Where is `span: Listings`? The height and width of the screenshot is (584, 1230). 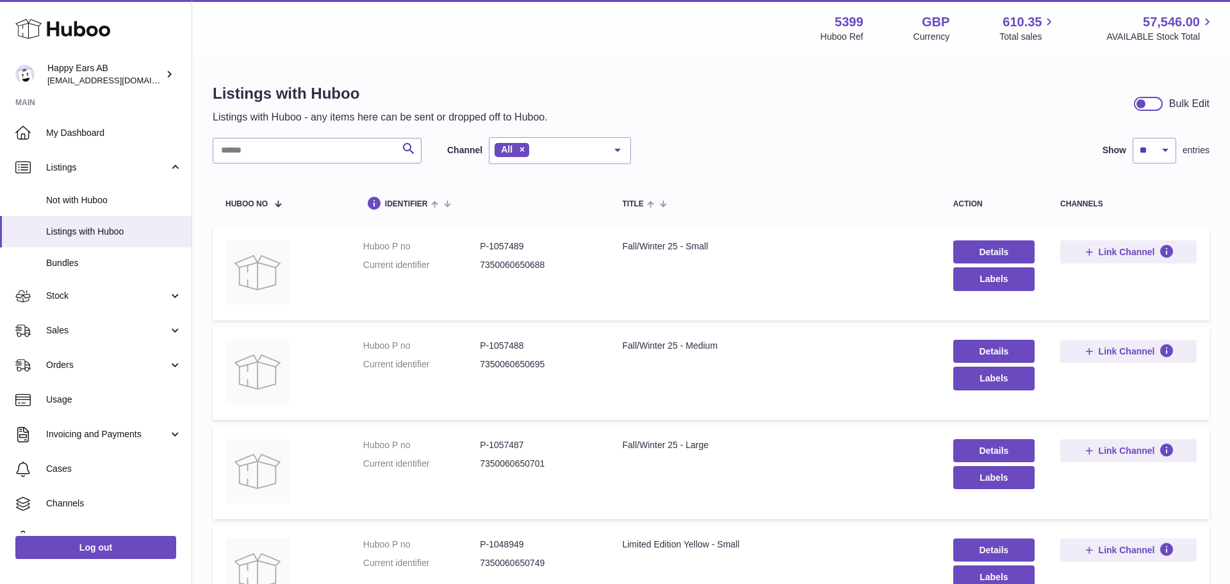 span: Listings is located at coordinates (107, 167).